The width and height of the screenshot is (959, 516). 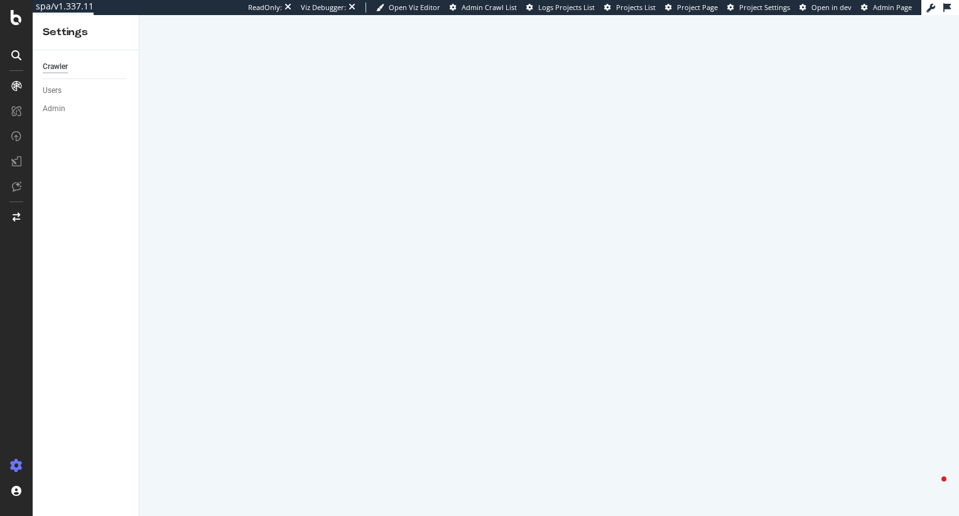 What do you see at coordinates (86, 67) in the screenshot?
I see `a: Crawler` at bounding box center [86, 67].